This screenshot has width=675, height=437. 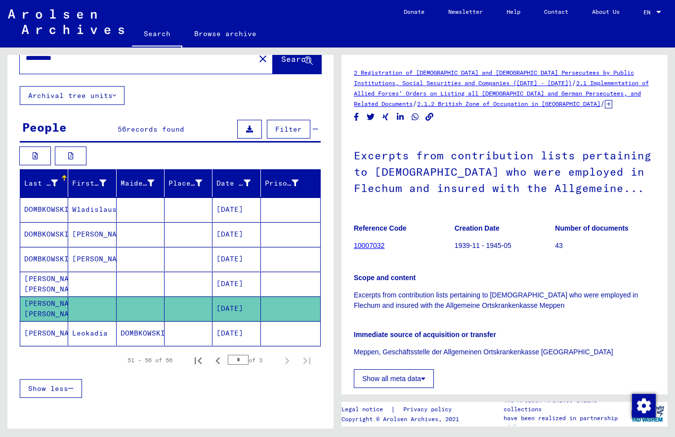 I want to click on span: Search, so click(x=296, y=59).